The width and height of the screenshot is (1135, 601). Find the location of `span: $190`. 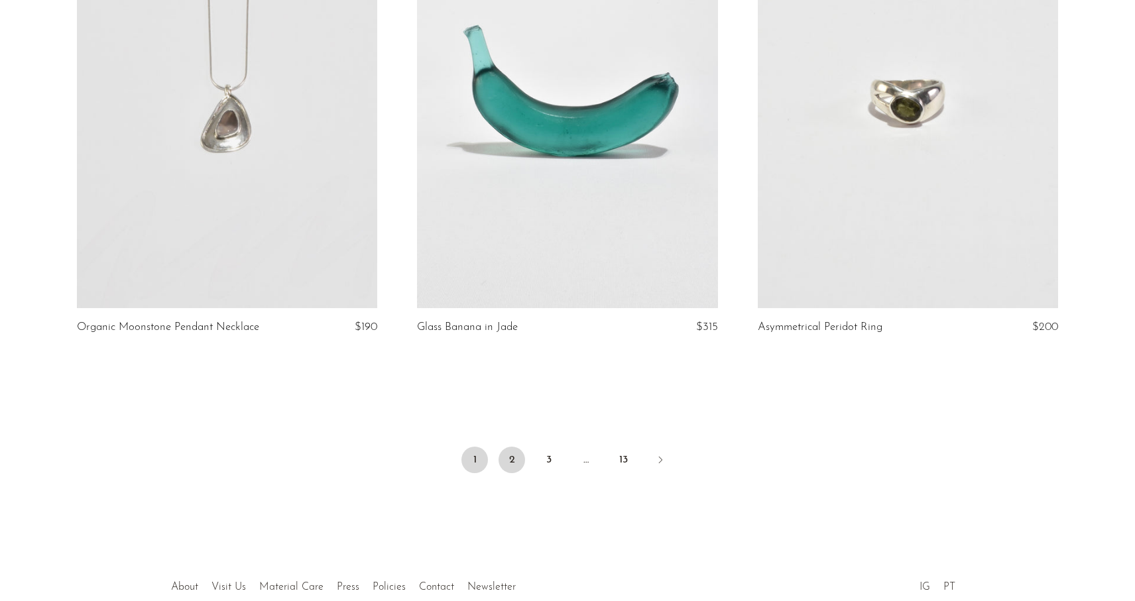

span: $190 is located at coordinates (366, 327).